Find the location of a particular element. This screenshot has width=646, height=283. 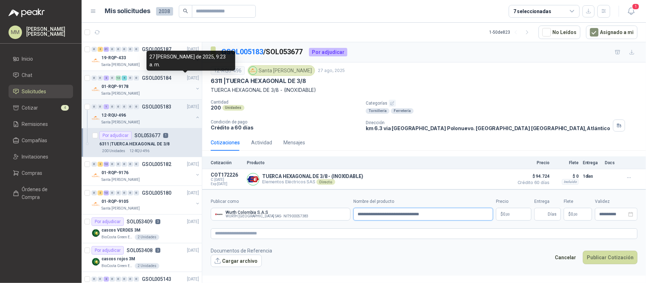

span: 4 is located at coordinates (65, 108).